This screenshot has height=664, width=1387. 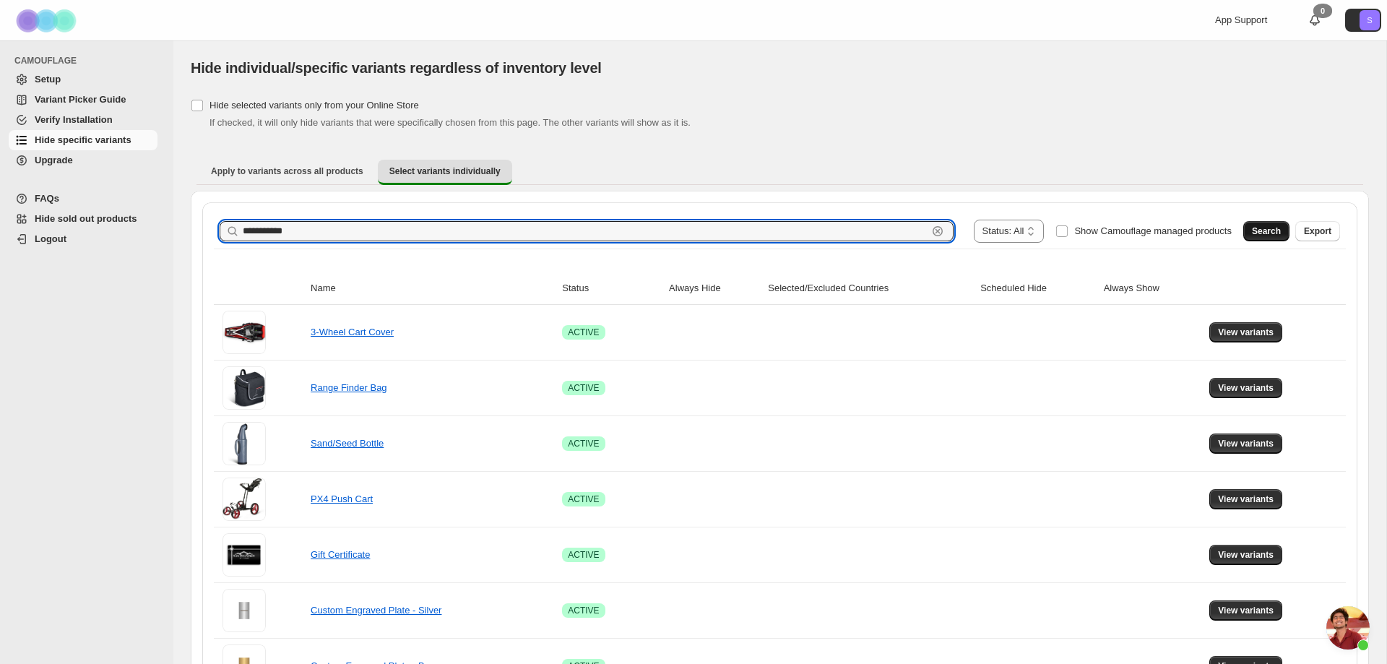 I want to click on span: Select variants individually, so click(x=445, y=171).